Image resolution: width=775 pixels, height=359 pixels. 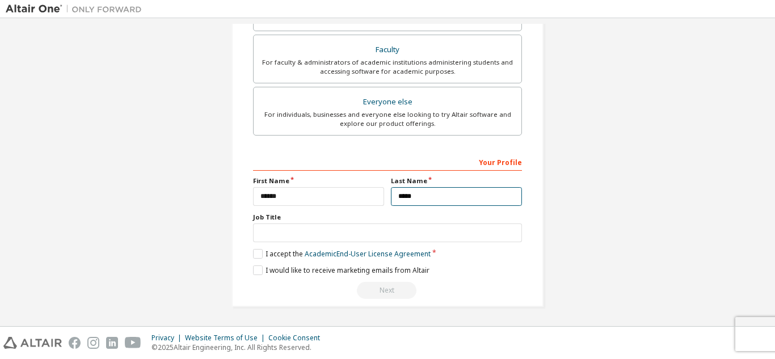 What do you see at coordinates (133, 343) in the screenshot?
I see `img: youtube.svg` at bounding box center [133, 343].